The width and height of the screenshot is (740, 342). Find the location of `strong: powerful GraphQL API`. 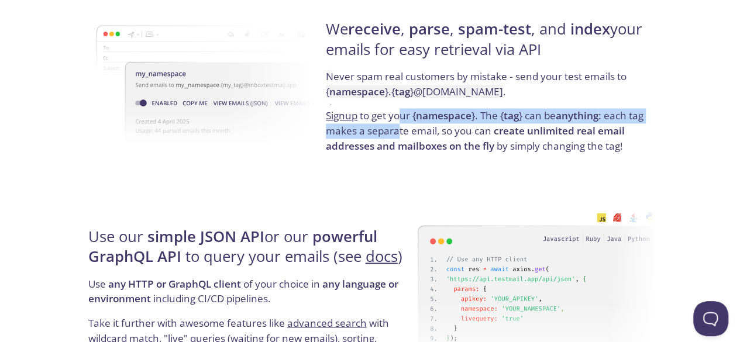

strong: powerful GraphQL API is located at coordinates (233, 246).